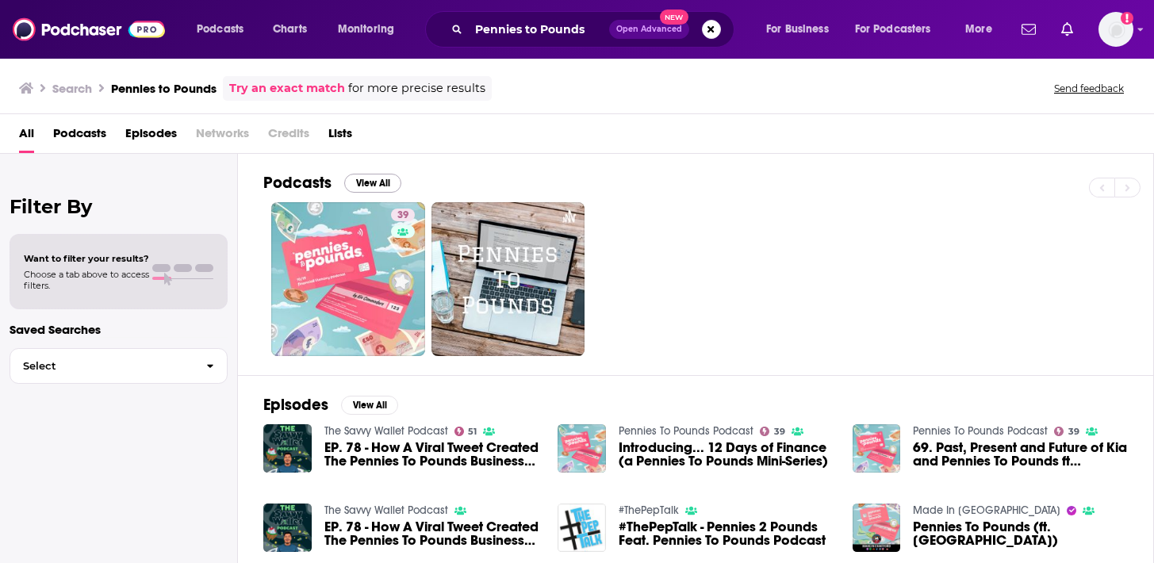 This screenshot has height=563, width=1154. I want to click on span: More, so click(979, 29).